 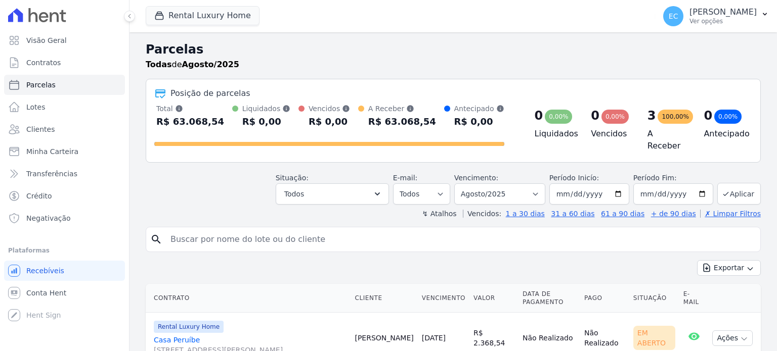 I want to click on span: Parcelas, so click(x=41, y=85).